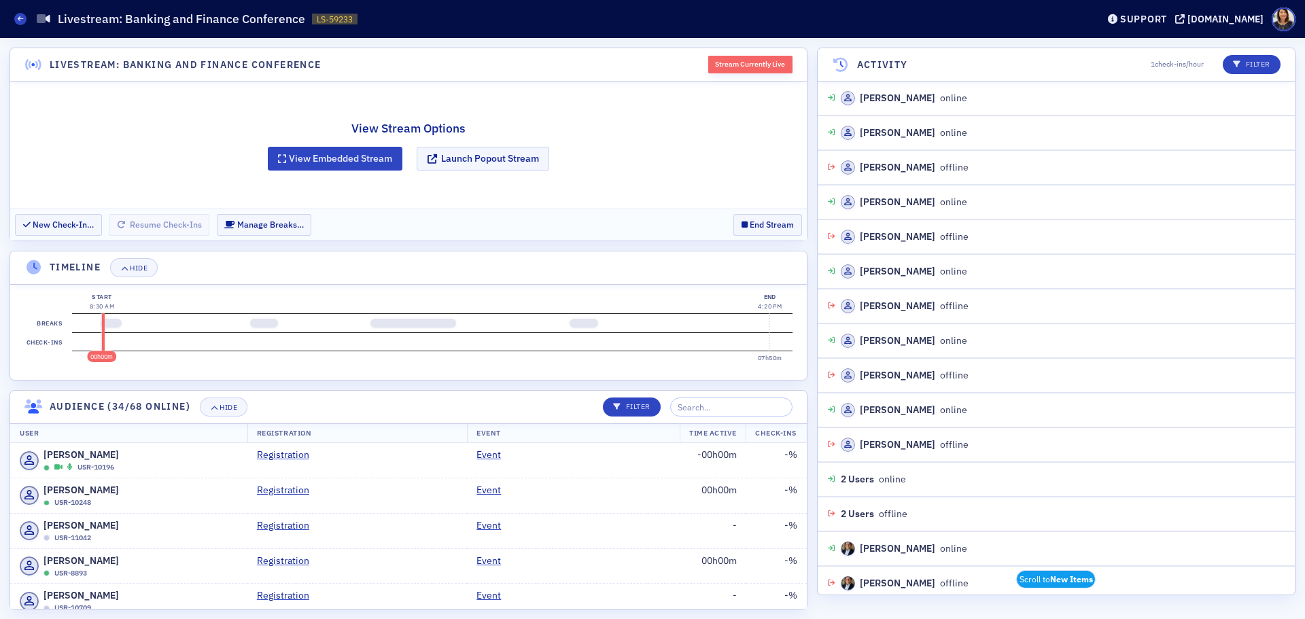  Describe the element at coordinates (75, 267) in the screenshot. I see `h4: Timeline` at that location.